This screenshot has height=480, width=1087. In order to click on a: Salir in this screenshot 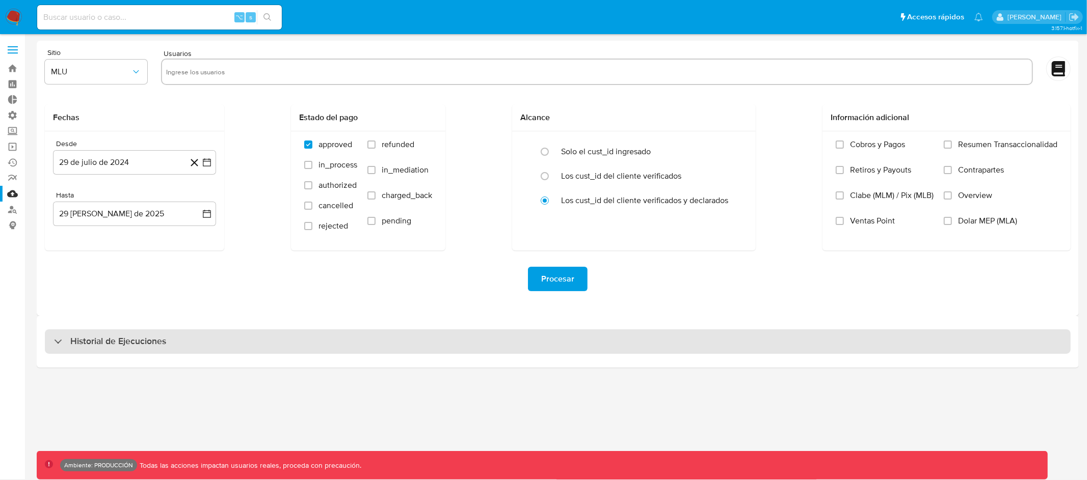, I will do `click(1073, 17)`.